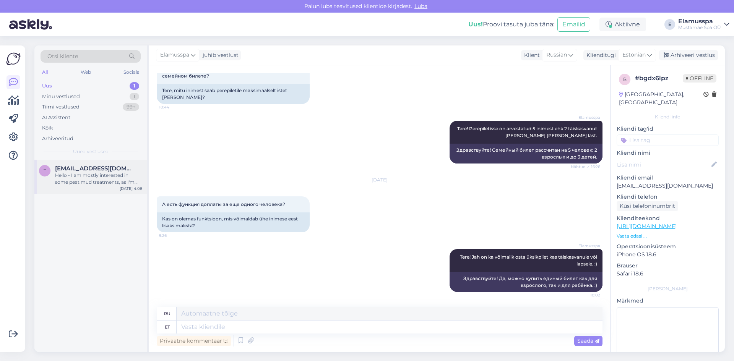 The width and height of the screenshot is (734, 361). Describe the element at coordinates (586, 295) in the screenshot. I see `span: 10:02` at that location.